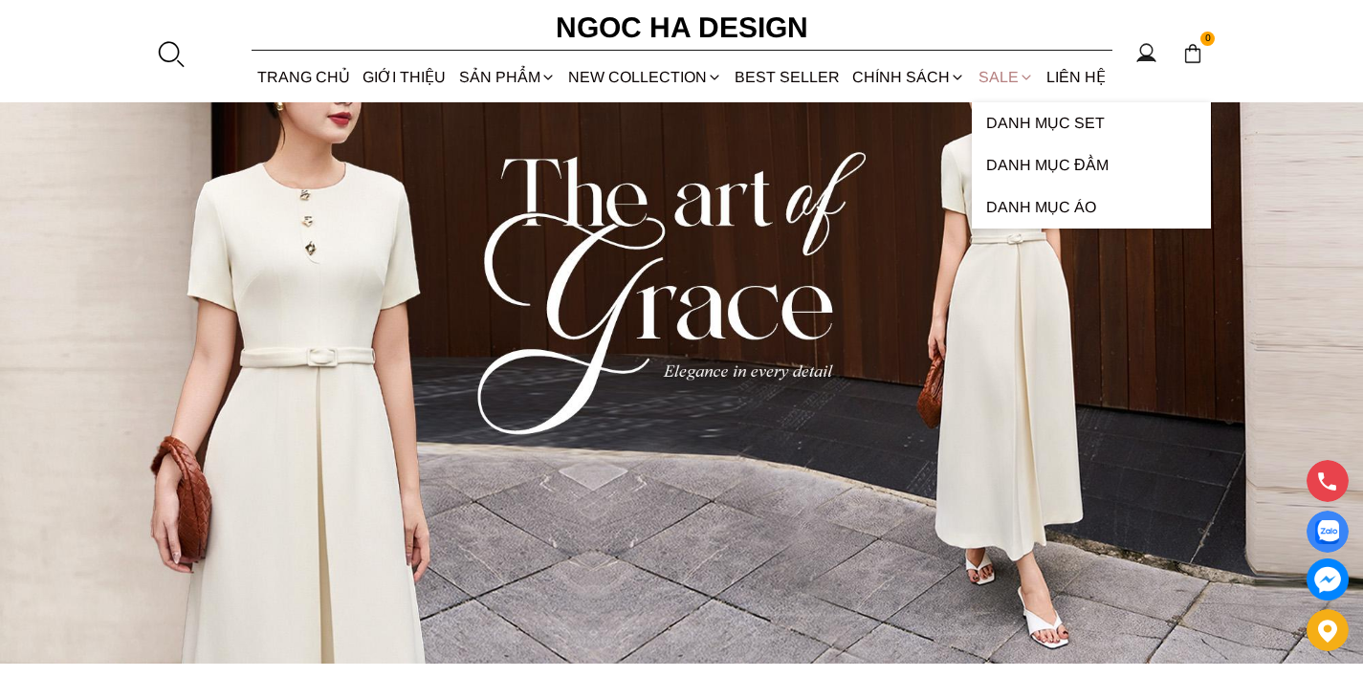  What do you see at coordinates (645, 77) in the screenshot?
I see `a: NEW COLLECTION` at bounding box center [645, 77].